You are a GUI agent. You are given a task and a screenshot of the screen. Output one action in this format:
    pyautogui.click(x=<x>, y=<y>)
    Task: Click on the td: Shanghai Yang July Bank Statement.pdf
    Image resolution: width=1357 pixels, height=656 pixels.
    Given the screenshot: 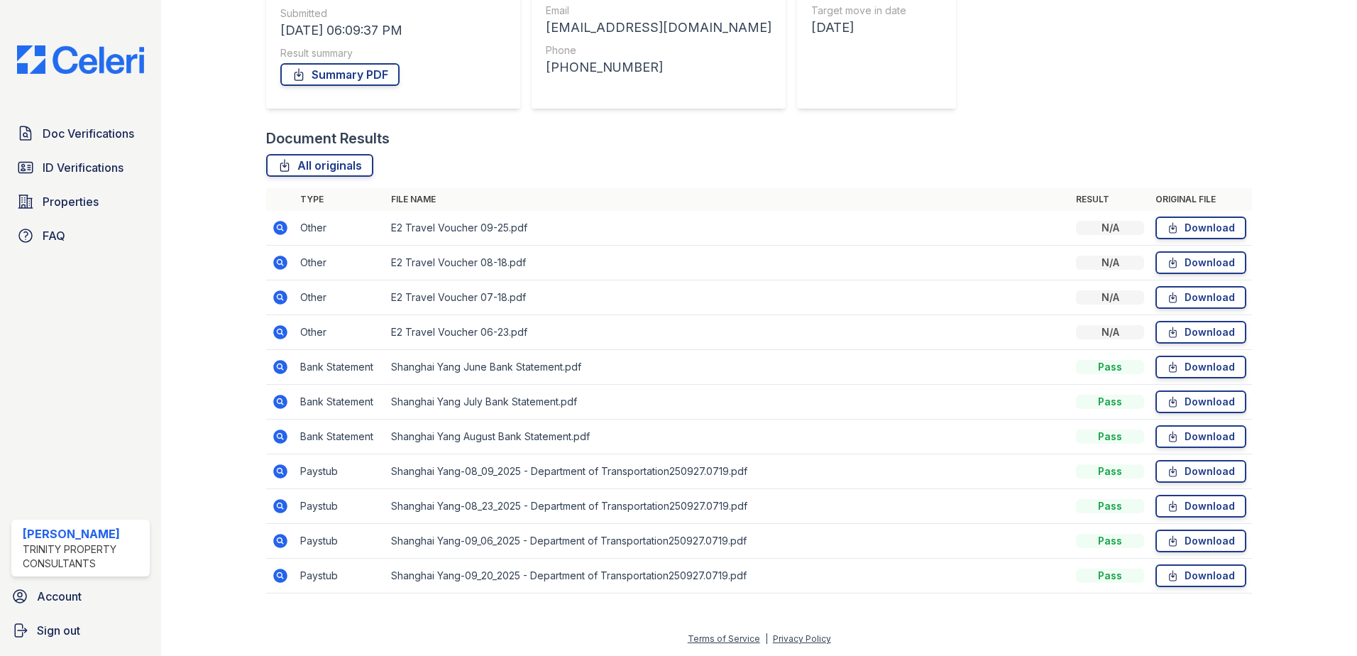 What is the action you would take?
    pyautogui.click(x=728, y=402)
    